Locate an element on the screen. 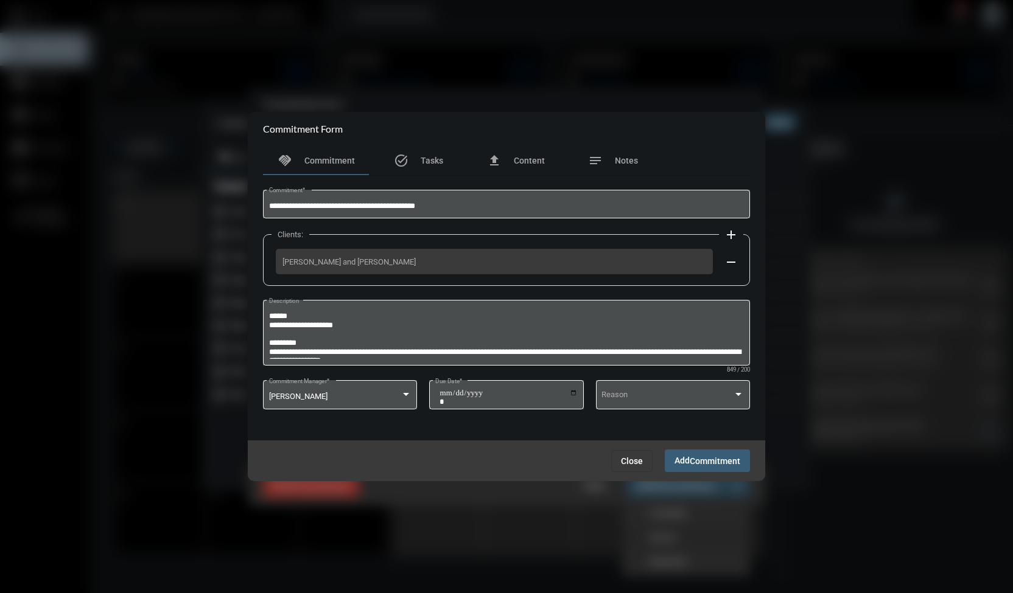  span: Content is located at coordinates (529, 161).